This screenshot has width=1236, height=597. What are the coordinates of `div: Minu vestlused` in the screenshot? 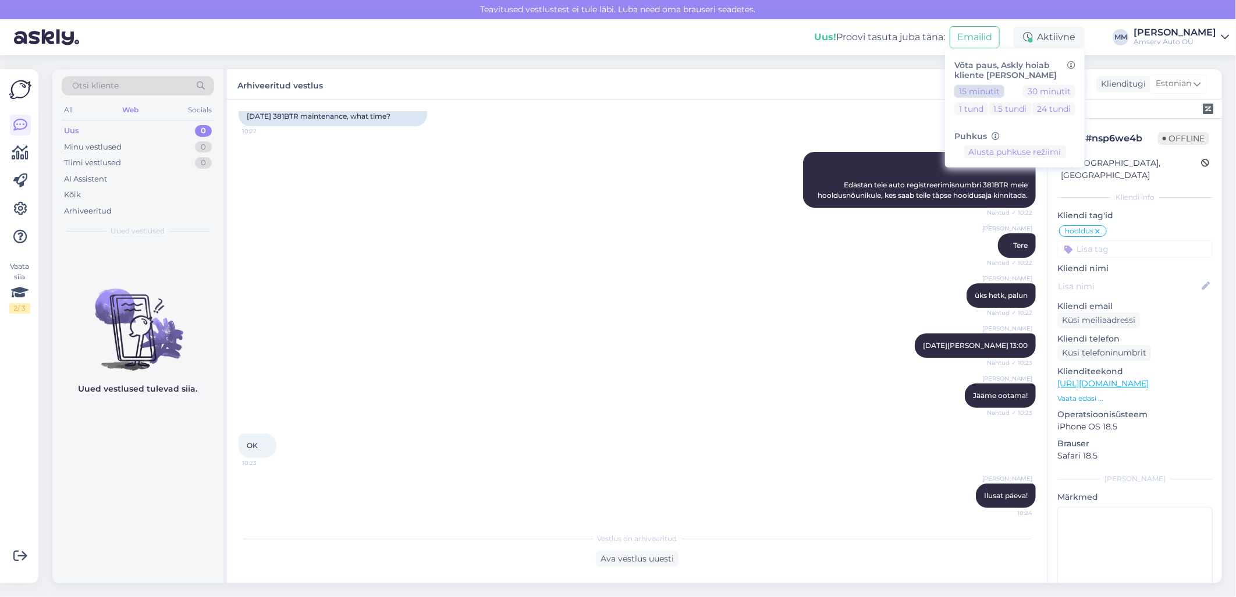 It's located at (93, 147).